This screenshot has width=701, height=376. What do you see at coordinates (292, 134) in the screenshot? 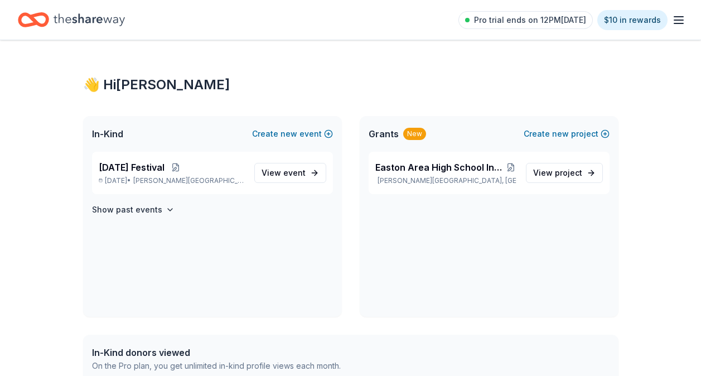
I see `button: Createnewevent` at bounding box center [292, 134].